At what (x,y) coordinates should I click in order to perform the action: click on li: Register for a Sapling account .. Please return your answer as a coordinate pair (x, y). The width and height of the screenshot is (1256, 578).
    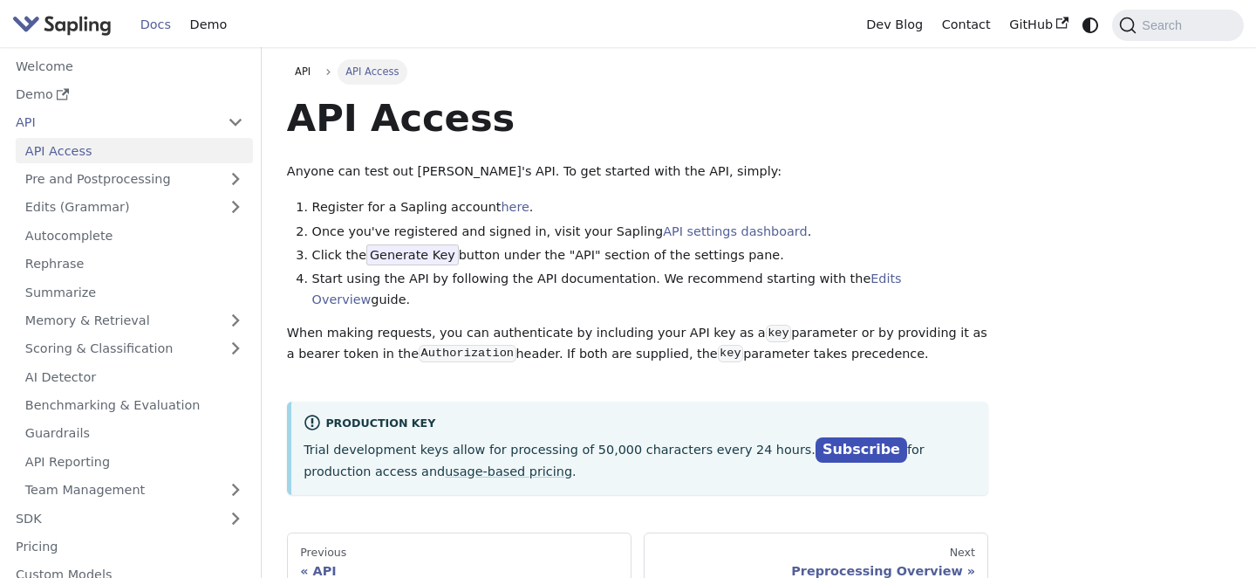
    Looking at the image, I should click on (651, 208).